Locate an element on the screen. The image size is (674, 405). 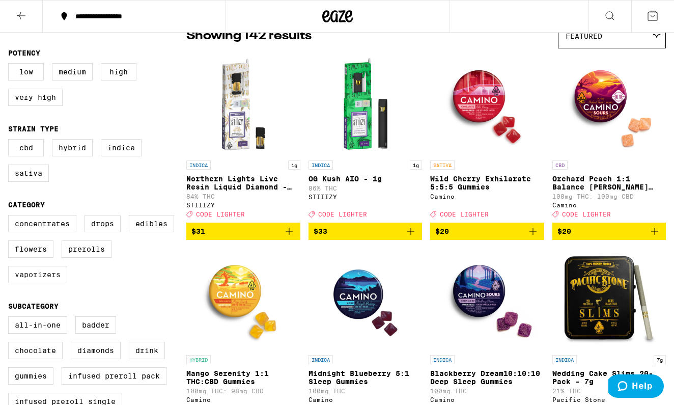
label: Low is located at coordinates (26, 72).